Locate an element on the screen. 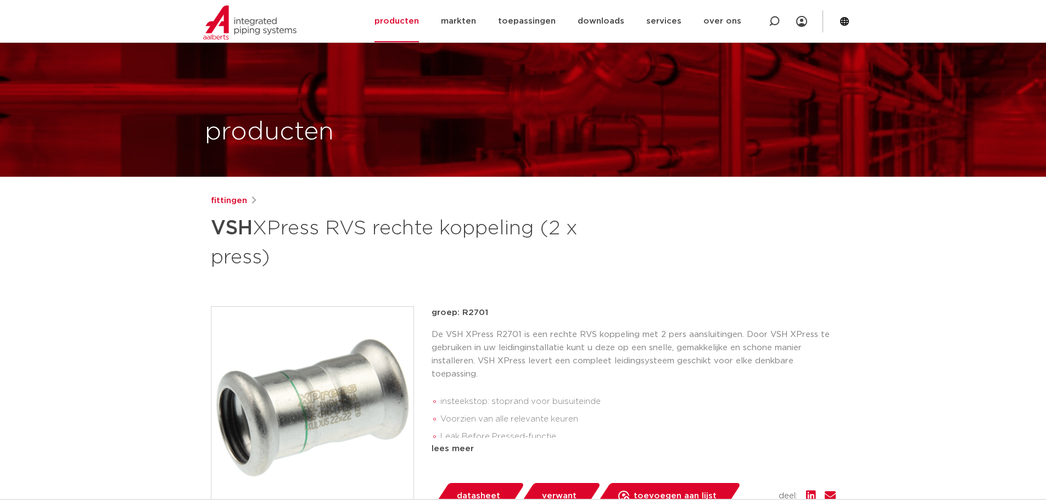 This screenshot has width=1046, height=500. div: lees meer is located at coordinates (634, 449).